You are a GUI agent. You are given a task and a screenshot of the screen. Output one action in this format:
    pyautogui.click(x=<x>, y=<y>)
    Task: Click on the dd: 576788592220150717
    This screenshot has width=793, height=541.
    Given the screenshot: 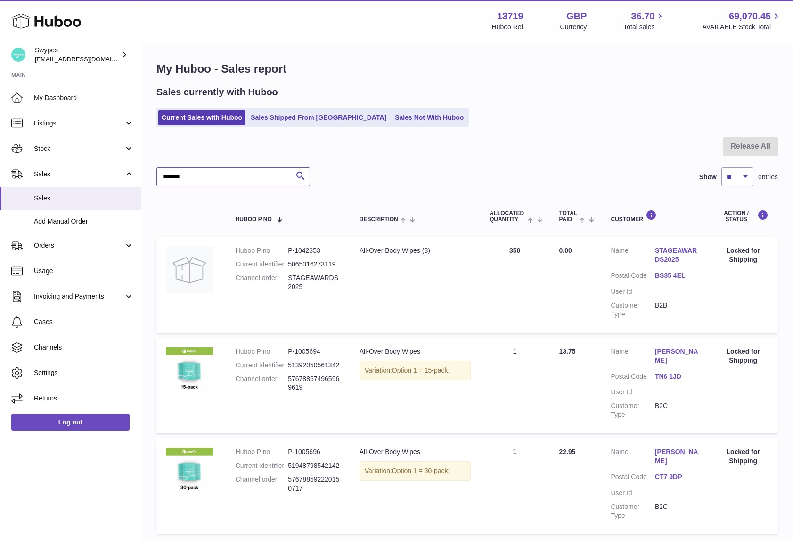 What is the action you would take?
    pyautogui.click(x=314, y=484)
    